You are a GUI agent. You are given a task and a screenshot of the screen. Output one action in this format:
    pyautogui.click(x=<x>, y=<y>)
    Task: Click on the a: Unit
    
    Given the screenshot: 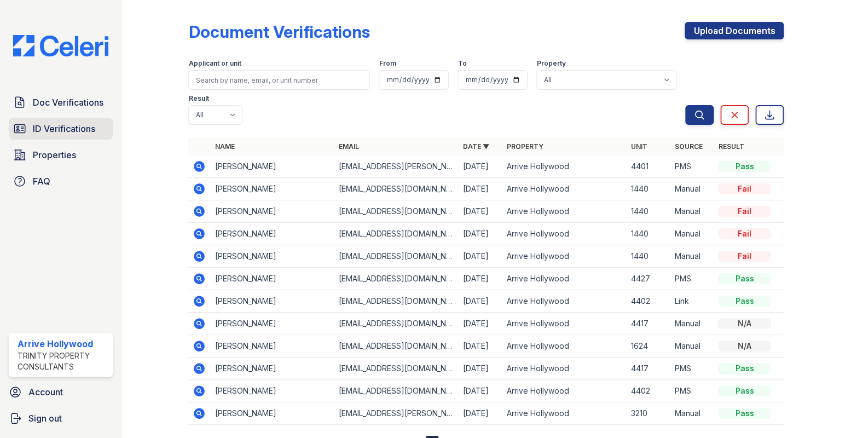 What is the action you would take?
    pyautogui.click(x=639, y=146)
    